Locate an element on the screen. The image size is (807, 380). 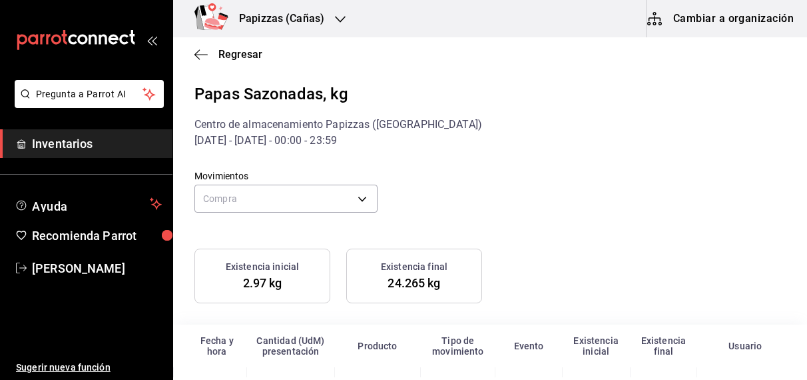
div: Existencia final is located at coordinates (663, 346).